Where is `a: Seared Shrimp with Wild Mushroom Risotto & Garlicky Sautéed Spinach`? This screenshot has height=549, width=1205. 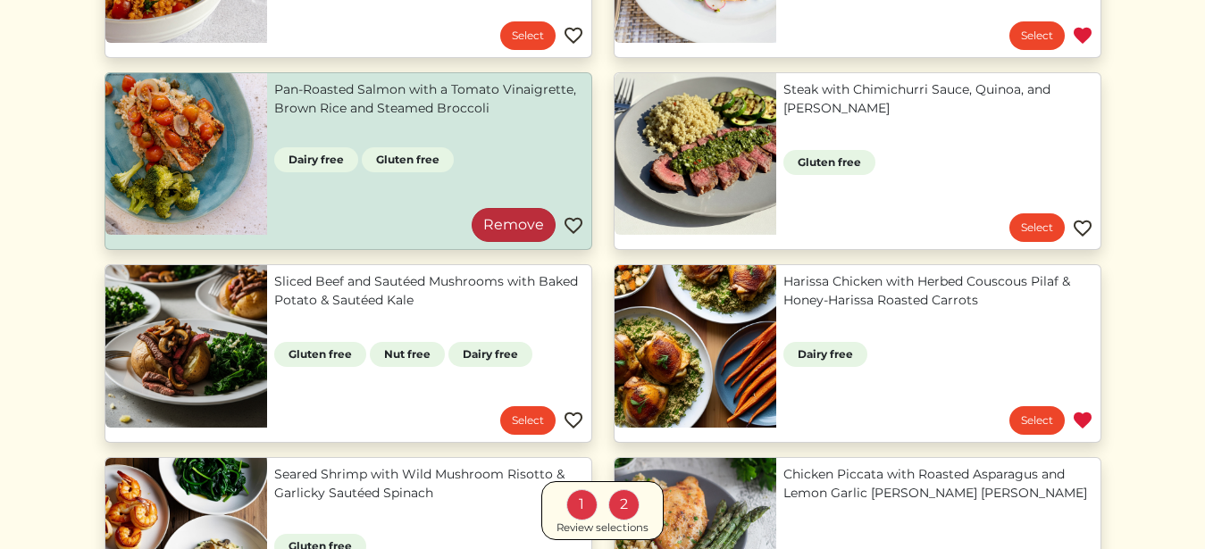
a: Seared Shrimp with Wild Mushroom Risotto & Garlicky Sautéed Spinach is located at coordinates (429, 484).